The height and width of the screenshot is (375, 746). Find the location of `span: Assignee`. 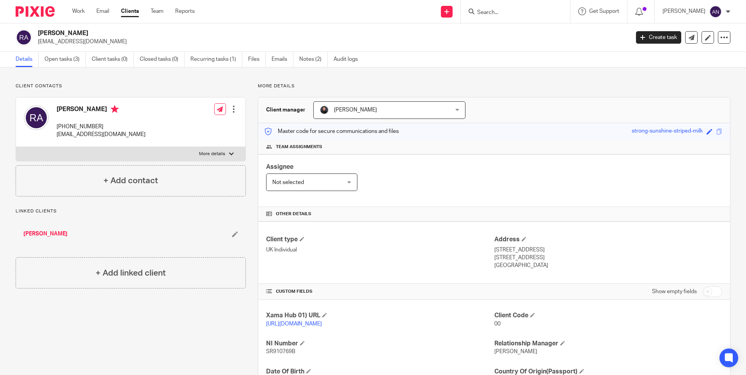

span: Assignee is located at coordinates (280, 167).